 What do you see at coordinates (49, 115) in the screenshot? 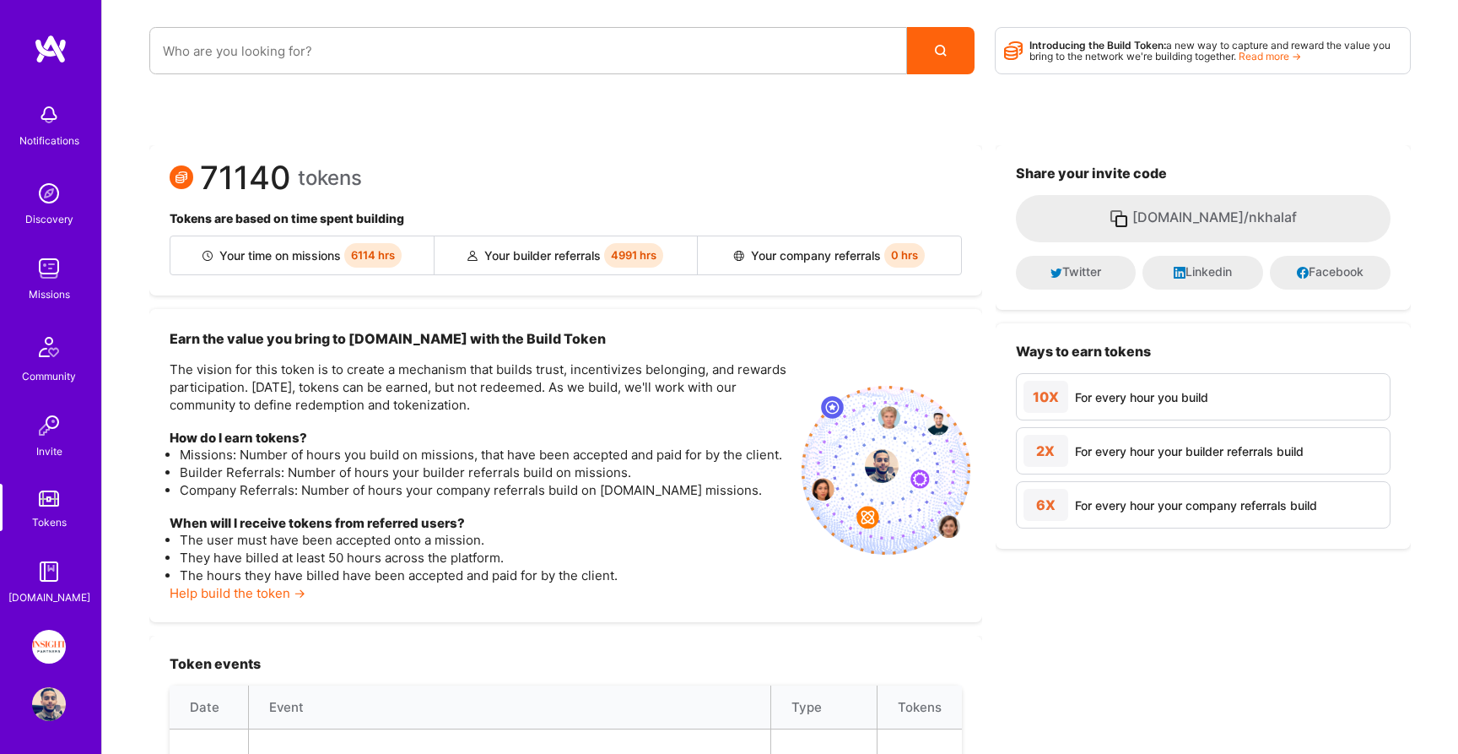
I see `img: bell` at bounding box center [49, 115].